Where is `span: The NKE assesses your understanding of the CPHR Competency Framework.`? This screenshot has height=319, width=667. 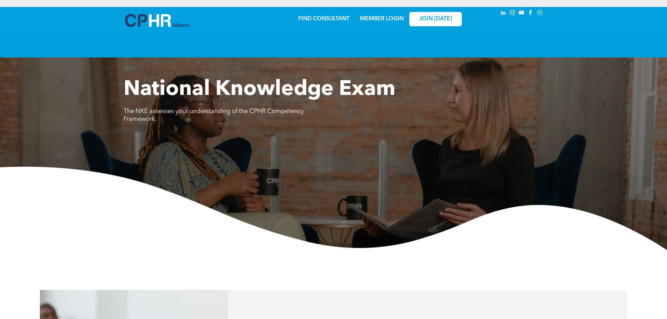 span: The NKE assesses your understanding of the CPHR Competency Framework. is located at coordinates (214, 115).